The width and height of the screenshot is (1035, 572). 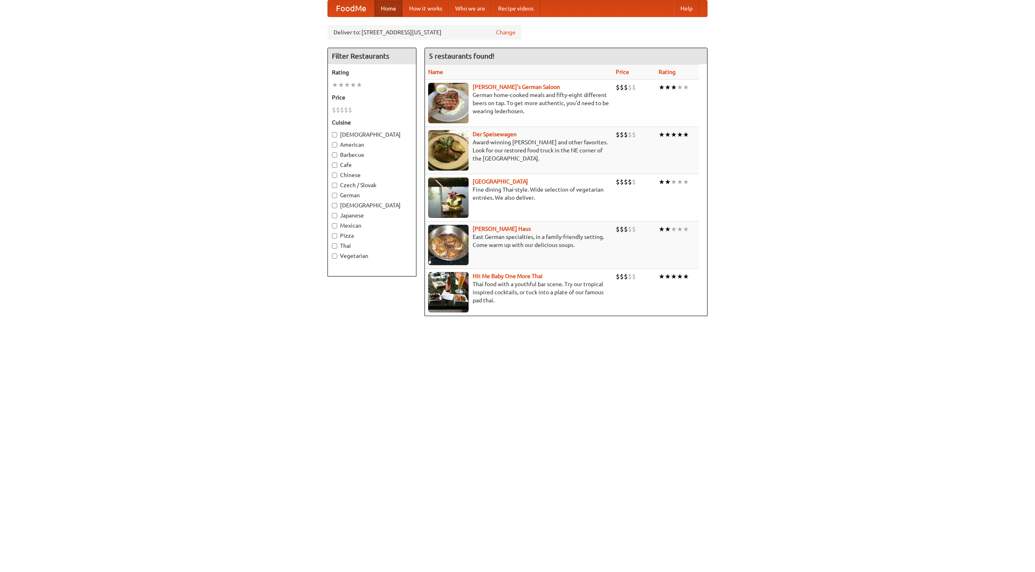 What do you see at coordinates (470, 8) in the screenshot?
I see `a: Who we are` at bounding box center [470, 8].